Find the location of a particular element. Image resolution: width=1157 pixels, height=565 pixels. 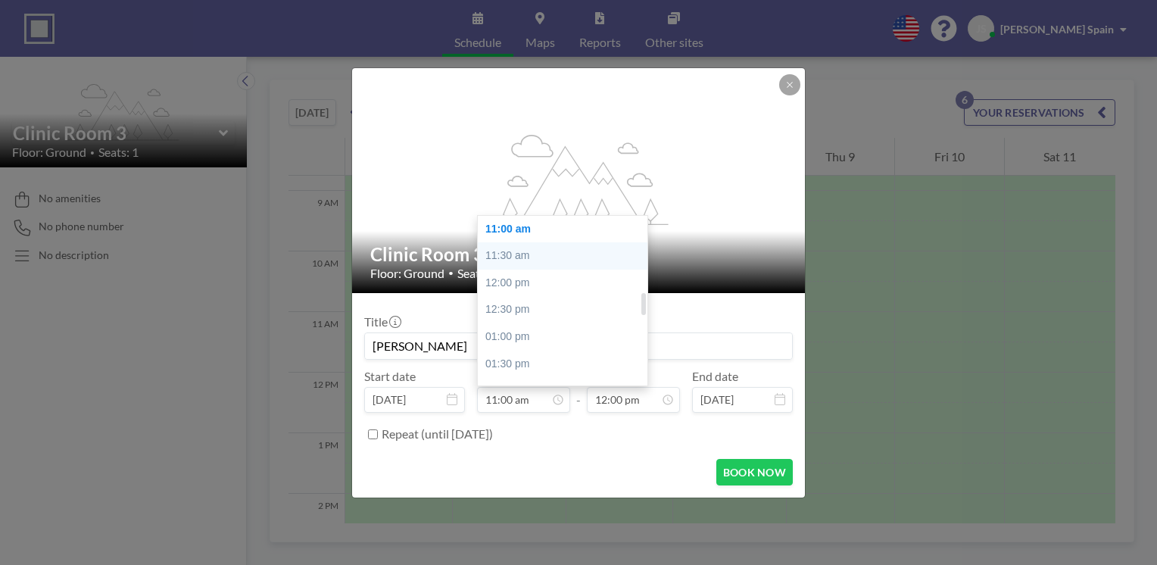

input: Jill's reservation is located at coordinates (579, 346).